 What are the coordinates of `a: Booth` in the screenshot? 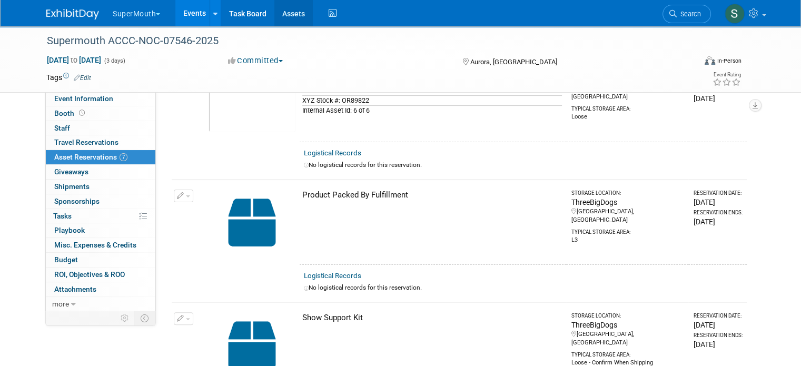 It's located at (101, 113).